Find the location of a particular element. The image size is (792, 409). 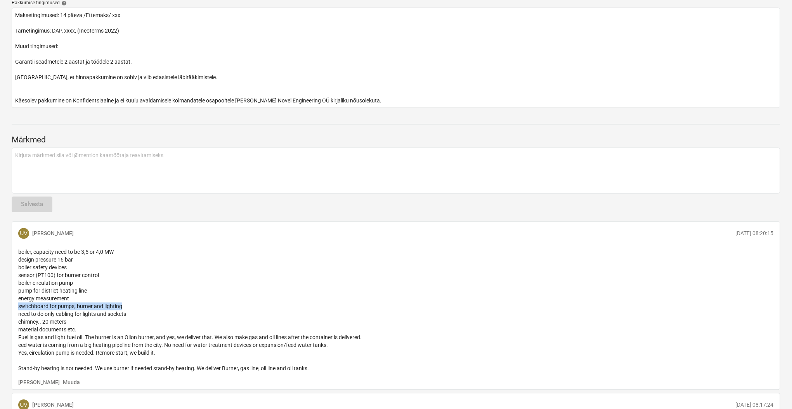

button: Muuda is located at coordinates (71, 383).